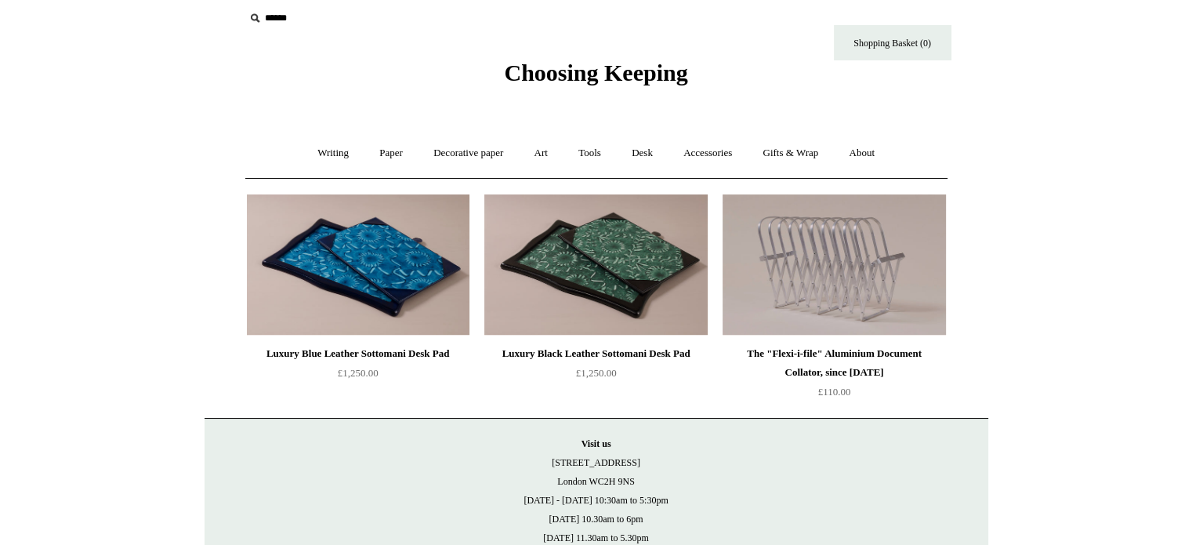 Image resolution: width=1192 pixels, height=545 pixels. I want to click on a: About, so click(862, 153).